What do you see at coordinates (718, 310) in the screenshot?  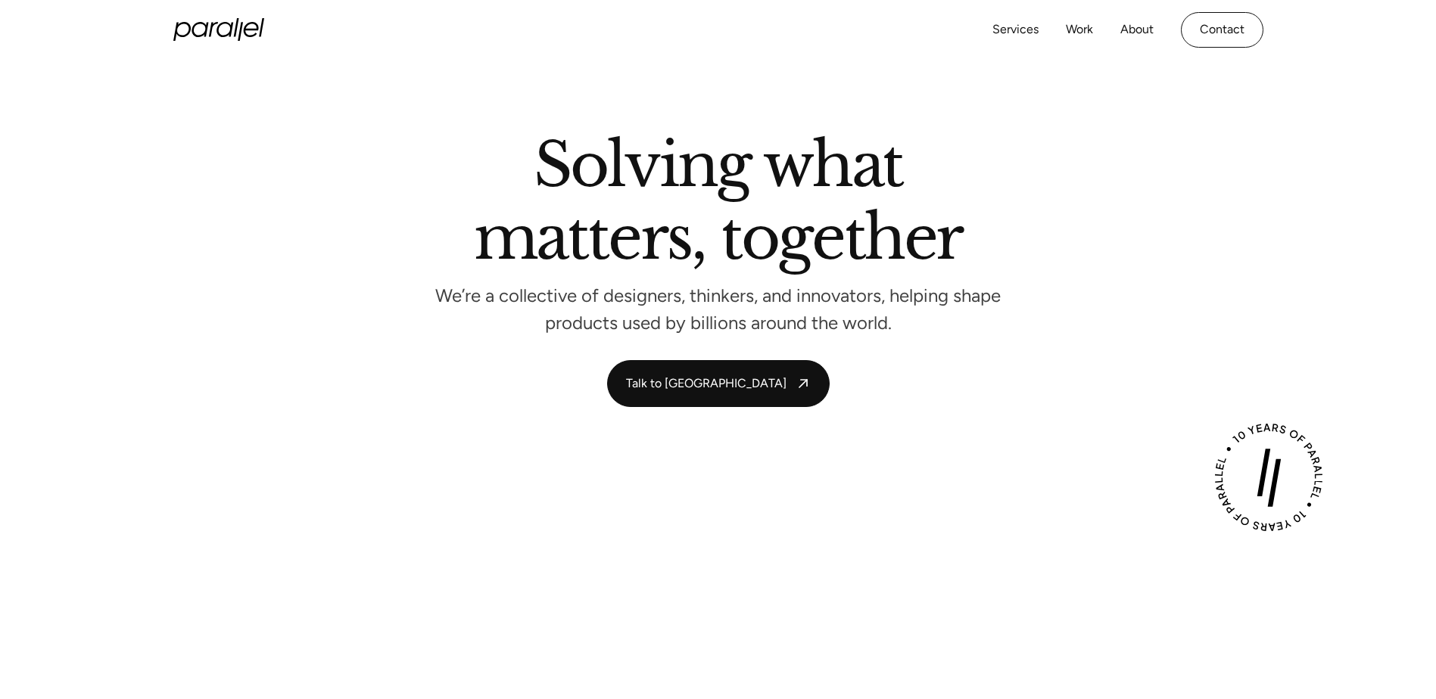 I see `p: We’re a collective of designers, thinkers, and innovators, helping shape products used by billion...` at bounding box center [718, 310].